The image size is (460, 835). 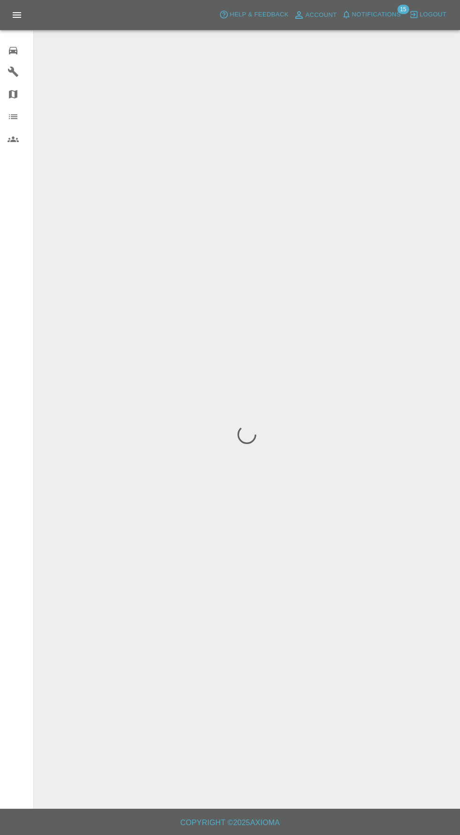 What do you see at coordinates (427, 15) in the screenshot?
I see `button: Logout` at bounding box center [427, 15].